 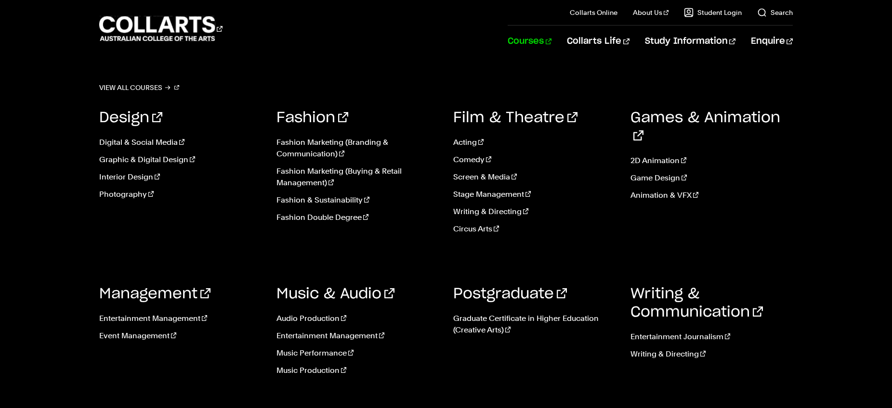 What do you see at coordinates (139, 88) in the screenshot?
I see `a: View all courses` at bounding box center [139, 88].